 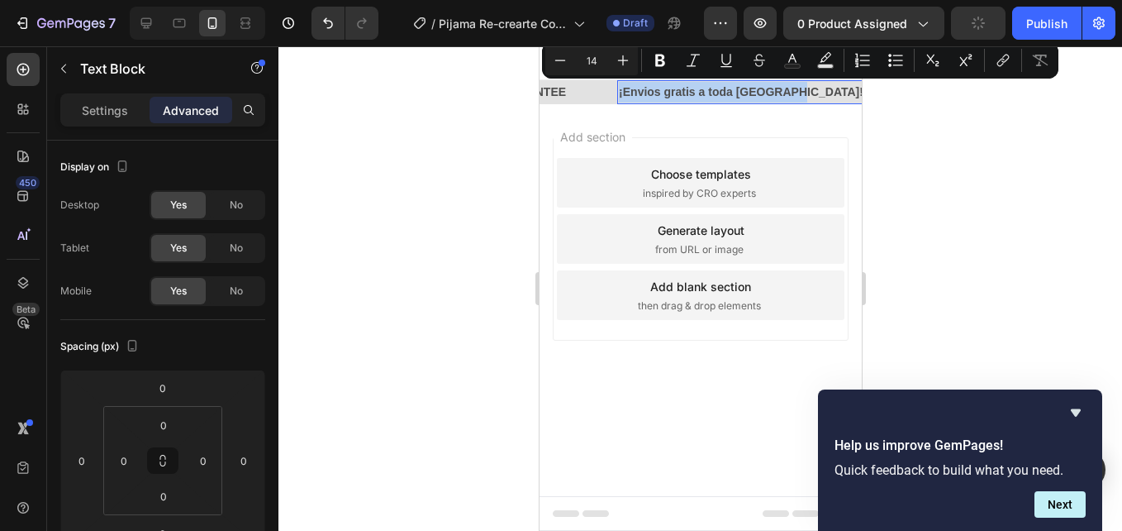 I want to click on div: Desktop, so click(x=79, y=205).